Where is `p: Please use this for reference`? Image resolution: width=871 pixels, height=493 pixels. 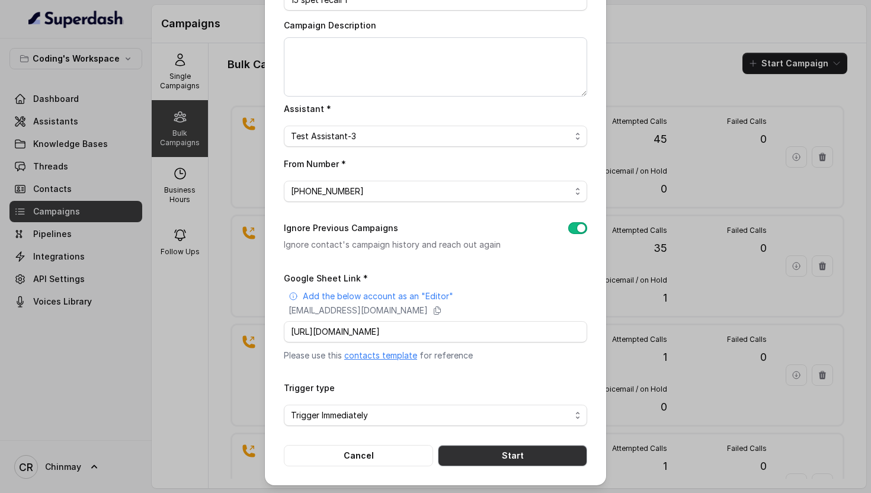 p: Please use this for reference is located at coordinates (436, 356).